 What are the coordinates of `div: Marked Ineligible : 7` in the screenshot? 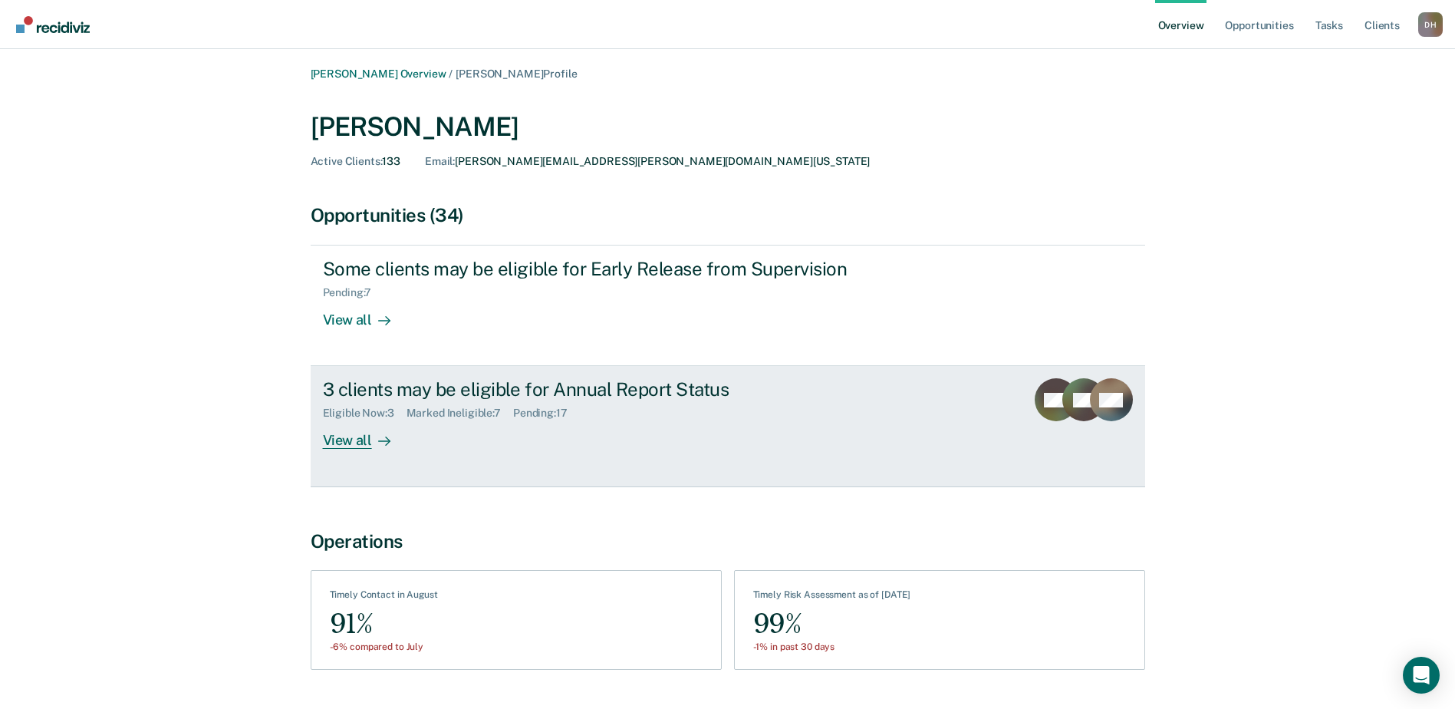 It's located at (460, 413).